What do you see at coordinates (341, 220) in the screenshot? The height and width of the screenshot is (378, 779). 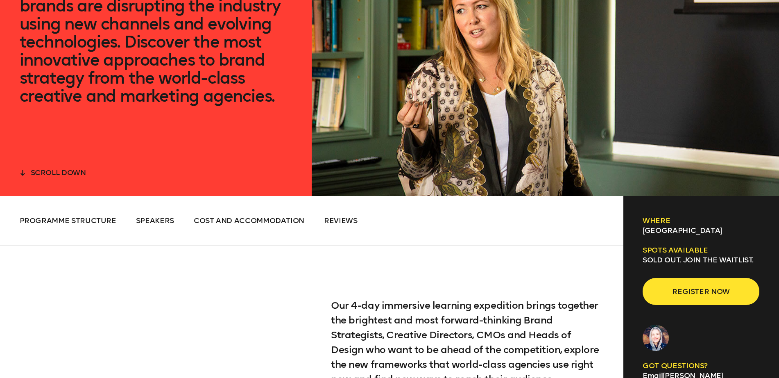 I see `span: Reviews` at bounding box center [341, 220].